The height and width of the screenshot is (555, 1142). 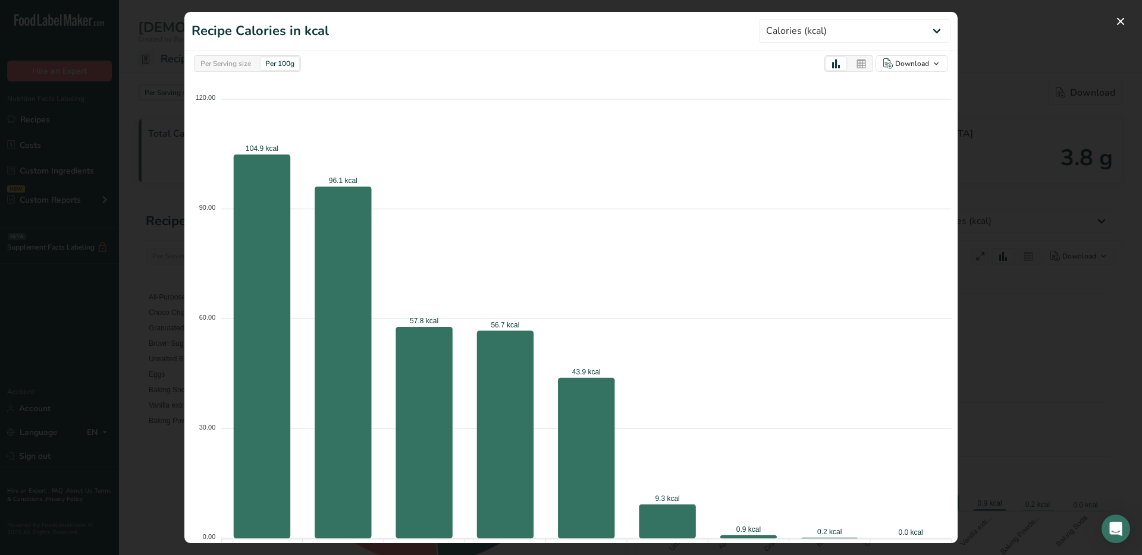 What do you see at coordinates (260, 31) in the screenshot?
I see `h1: Recipe Calories in kcal` at bounding box center [260, 31].